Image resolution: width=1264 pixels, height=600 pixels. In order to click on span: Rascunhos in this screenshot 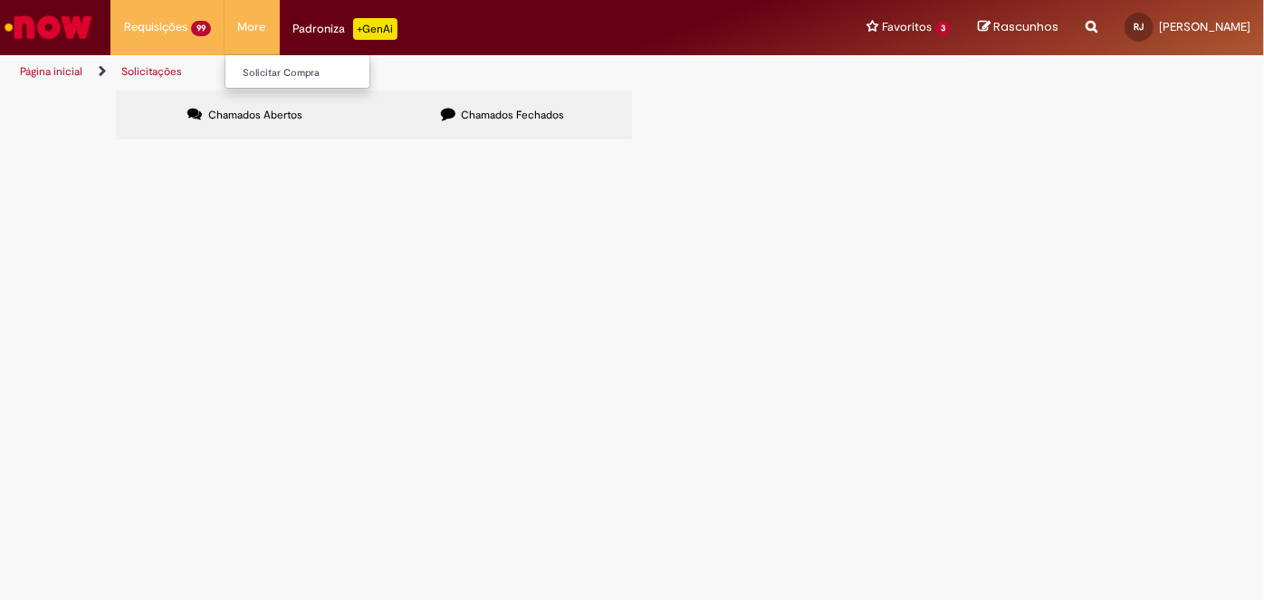, I will do `click(1026, 26)`.